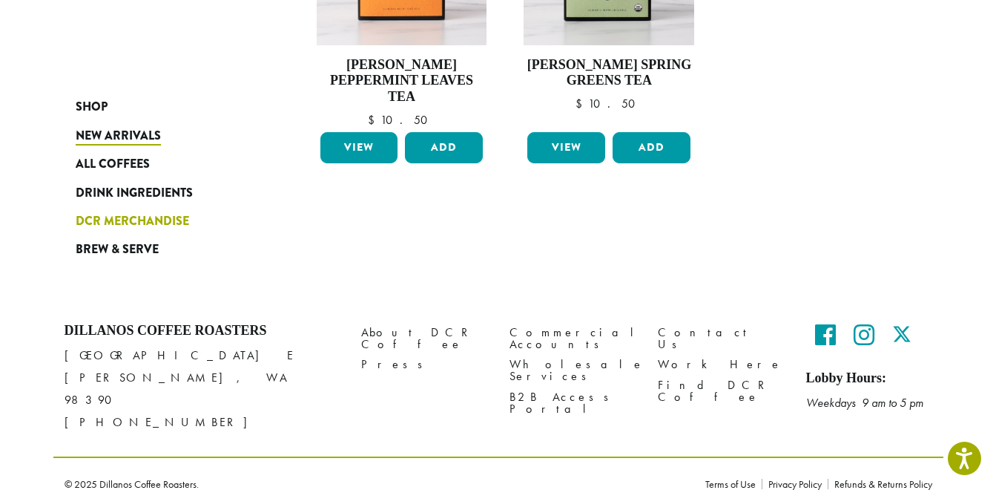 This screenshot has width=996, height=490. I want to click on a: Press, so click(424, 364).